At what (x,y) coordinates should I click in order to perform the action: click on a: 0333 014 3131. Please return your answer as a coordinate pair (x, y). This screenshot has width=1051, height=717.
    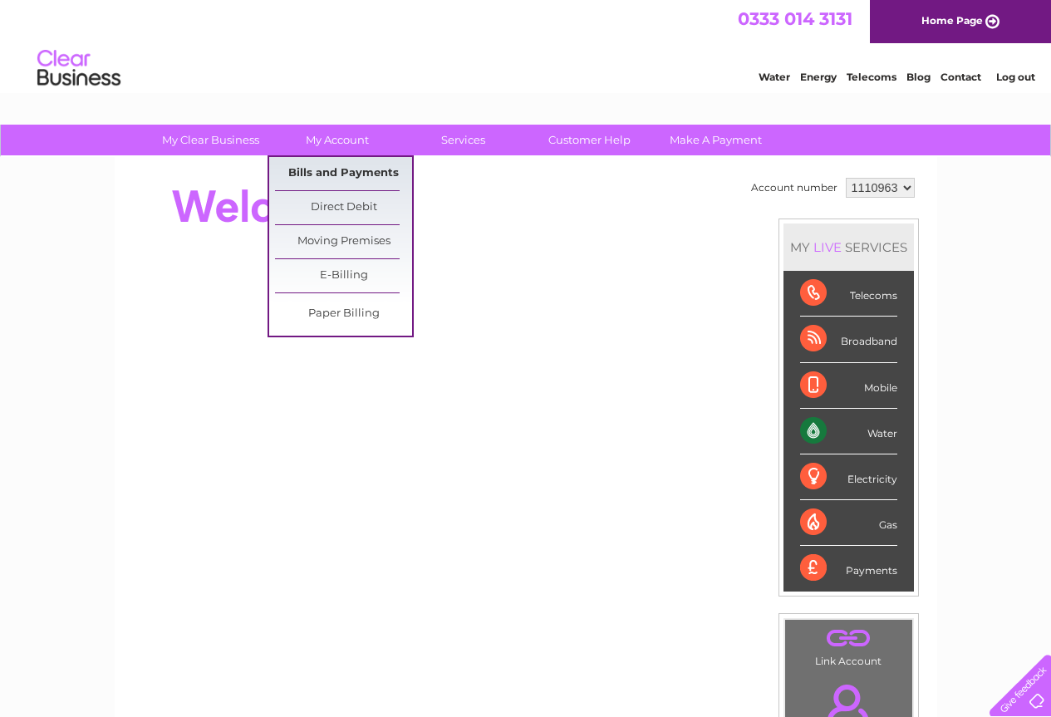
    Looking at the image, I should click on (795, 18).